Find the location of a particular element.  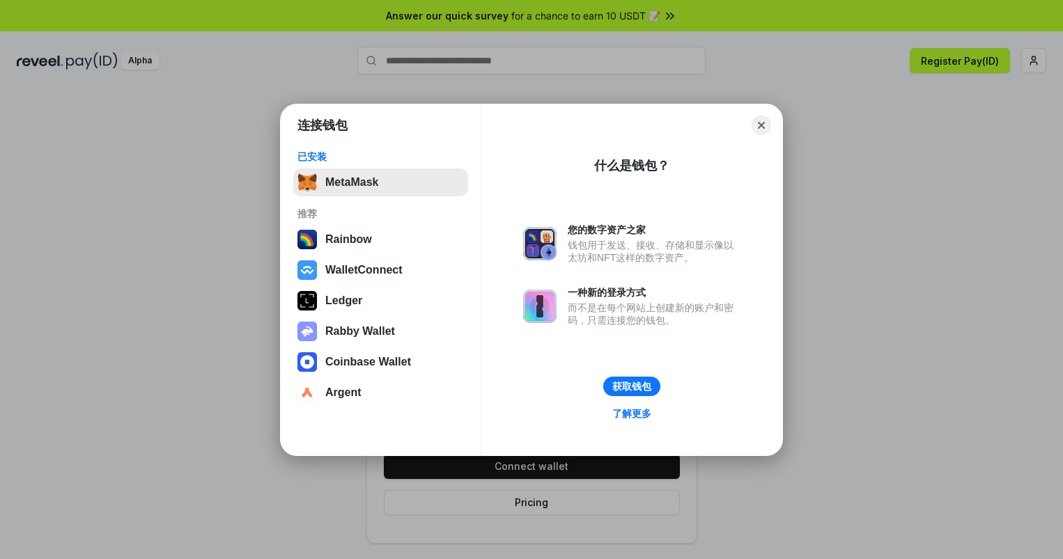

div: 推荐 is located at coordinates (380, 214).